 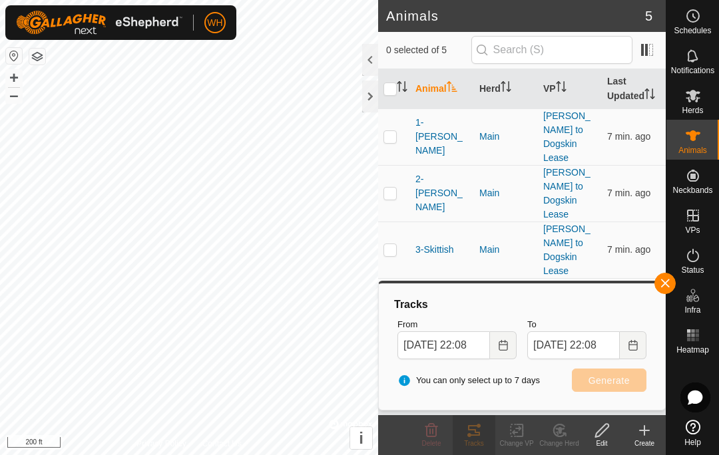 I want to click on div: Change Herd, so click(x=559, y=443).